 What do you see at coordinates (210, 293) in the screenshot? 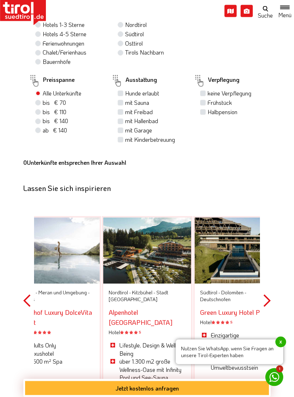
I see `span: Südtirol -` at bounding box center [210, 293].